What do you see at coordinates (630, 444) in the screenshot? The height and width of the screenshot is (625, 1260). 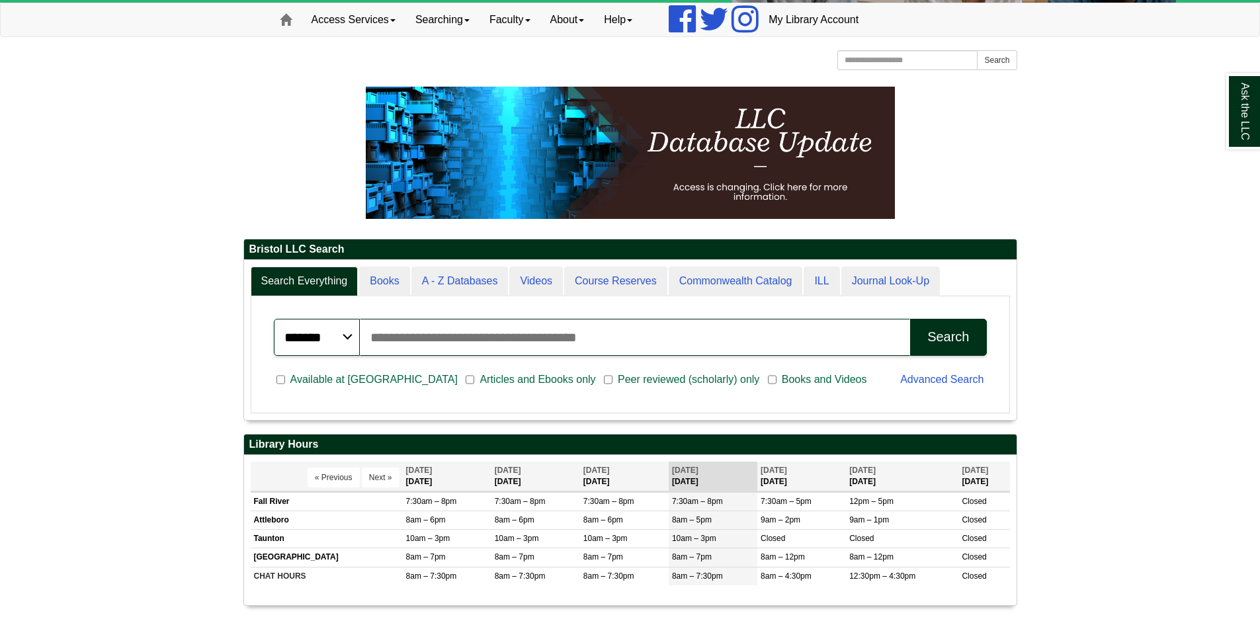 I see `h2: Library Hours` at bounding box center [630, 444].